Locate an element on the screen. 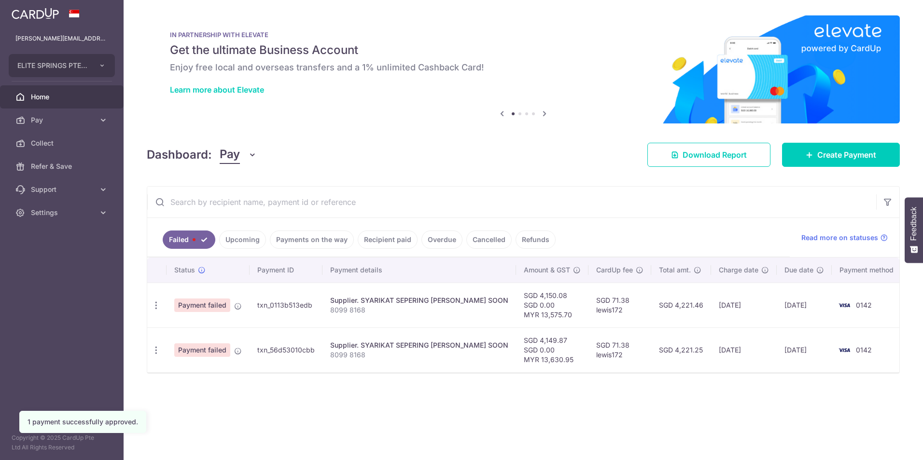  span: Status is located at coordinates (184, 270).